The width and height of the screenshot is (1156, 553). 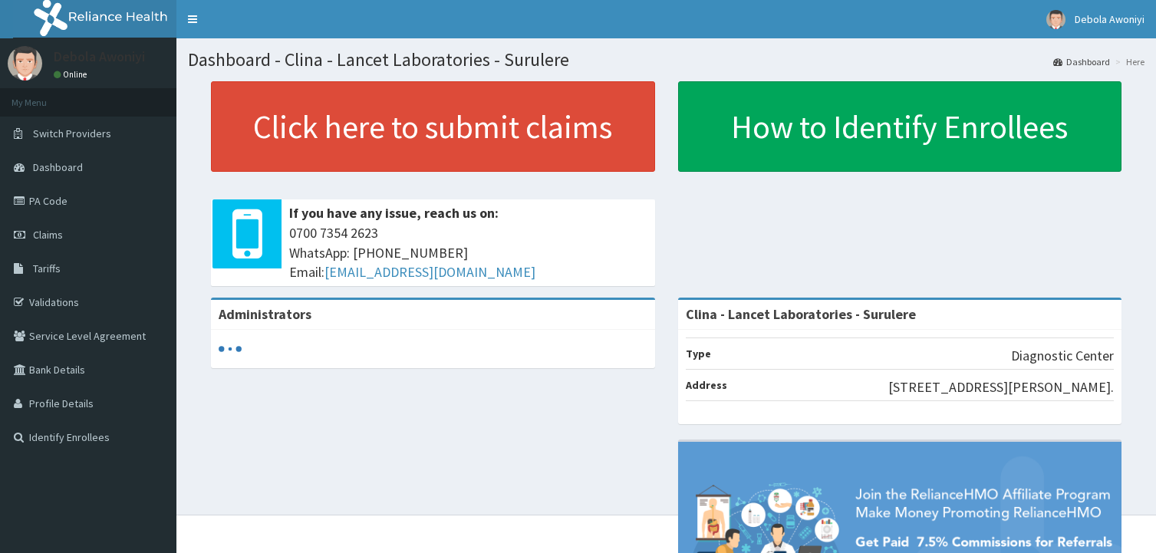 I want to click on span: Dashboard, so click(x=58, y=167).